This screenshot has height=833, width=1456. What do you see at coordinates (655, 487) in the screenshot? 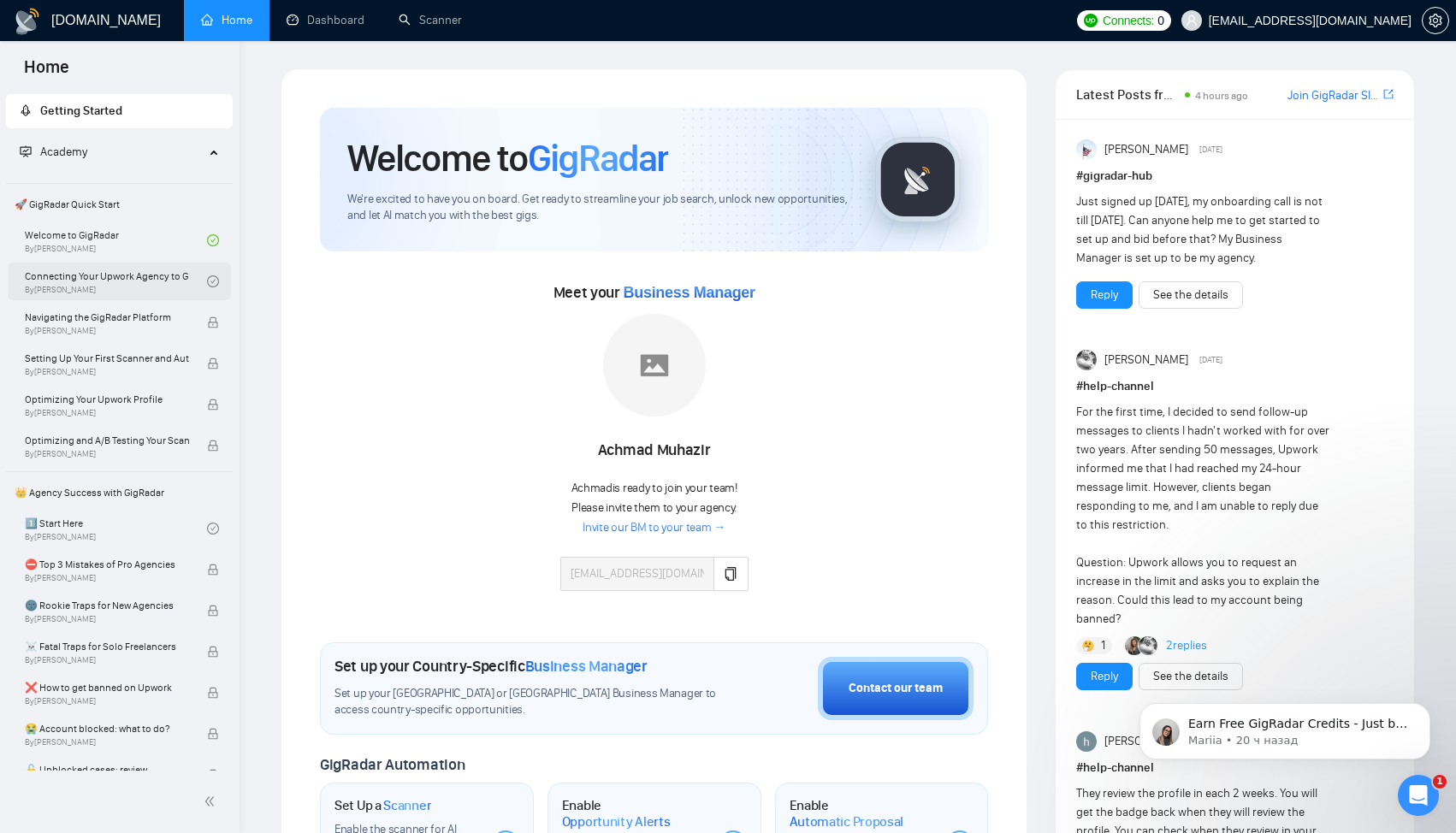
I see `span: Achmad is ready to join your team!` at bounding box center [655, 487].